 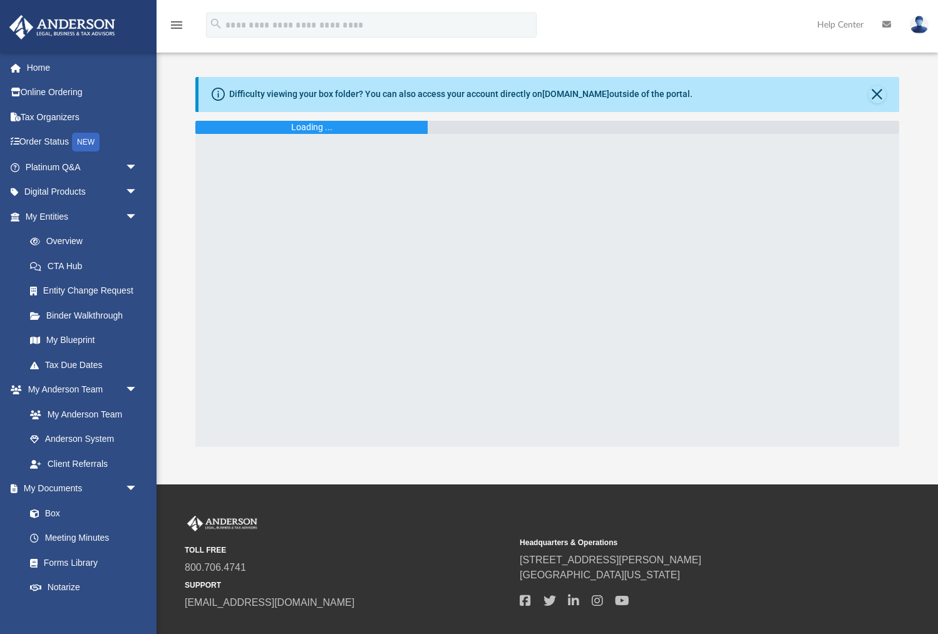 What do you see at coordinates (84, 539) in the screenshot?
I see `a: Meeting Minutes` at bounding box center [84, 539].